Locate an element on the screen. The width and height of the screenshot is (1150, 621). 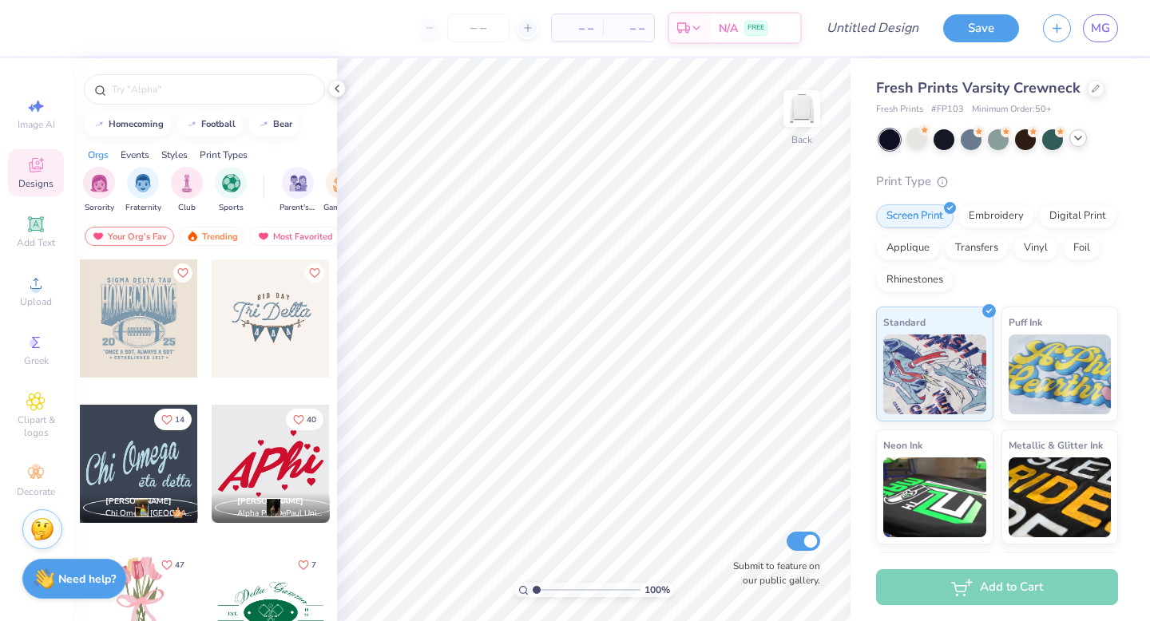
div: Vinyl is located at coordinates (1036, 248).